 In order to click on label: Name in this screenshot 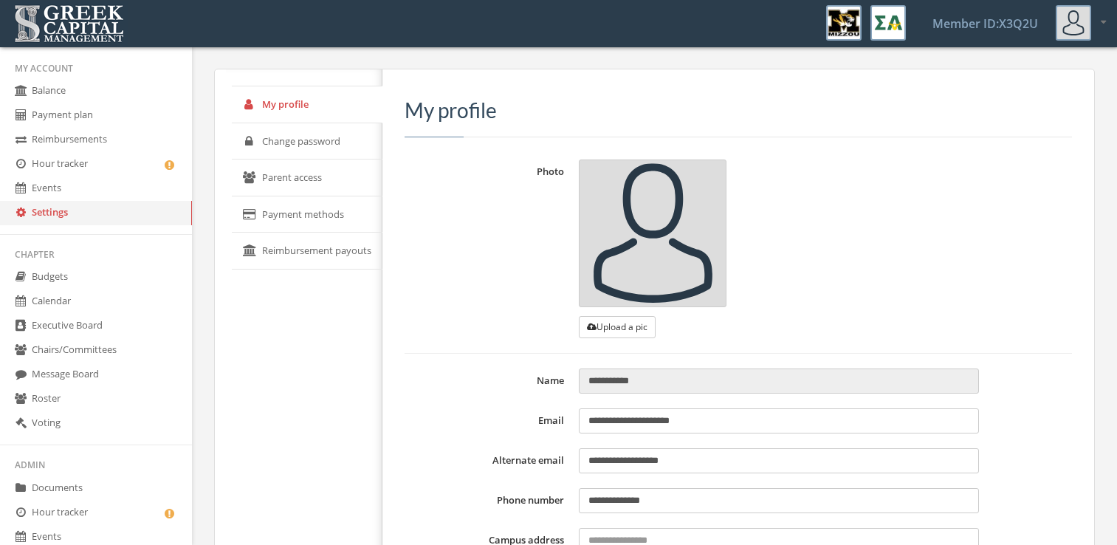, I will do `click(488, 381)`.